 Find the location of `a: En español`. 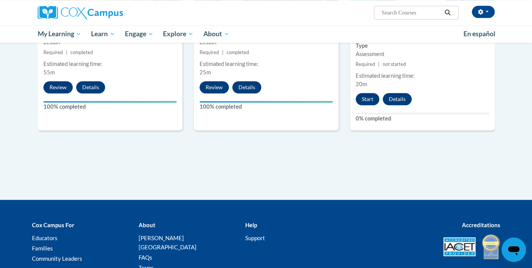

a: En español is located at coordinates (479, 34).